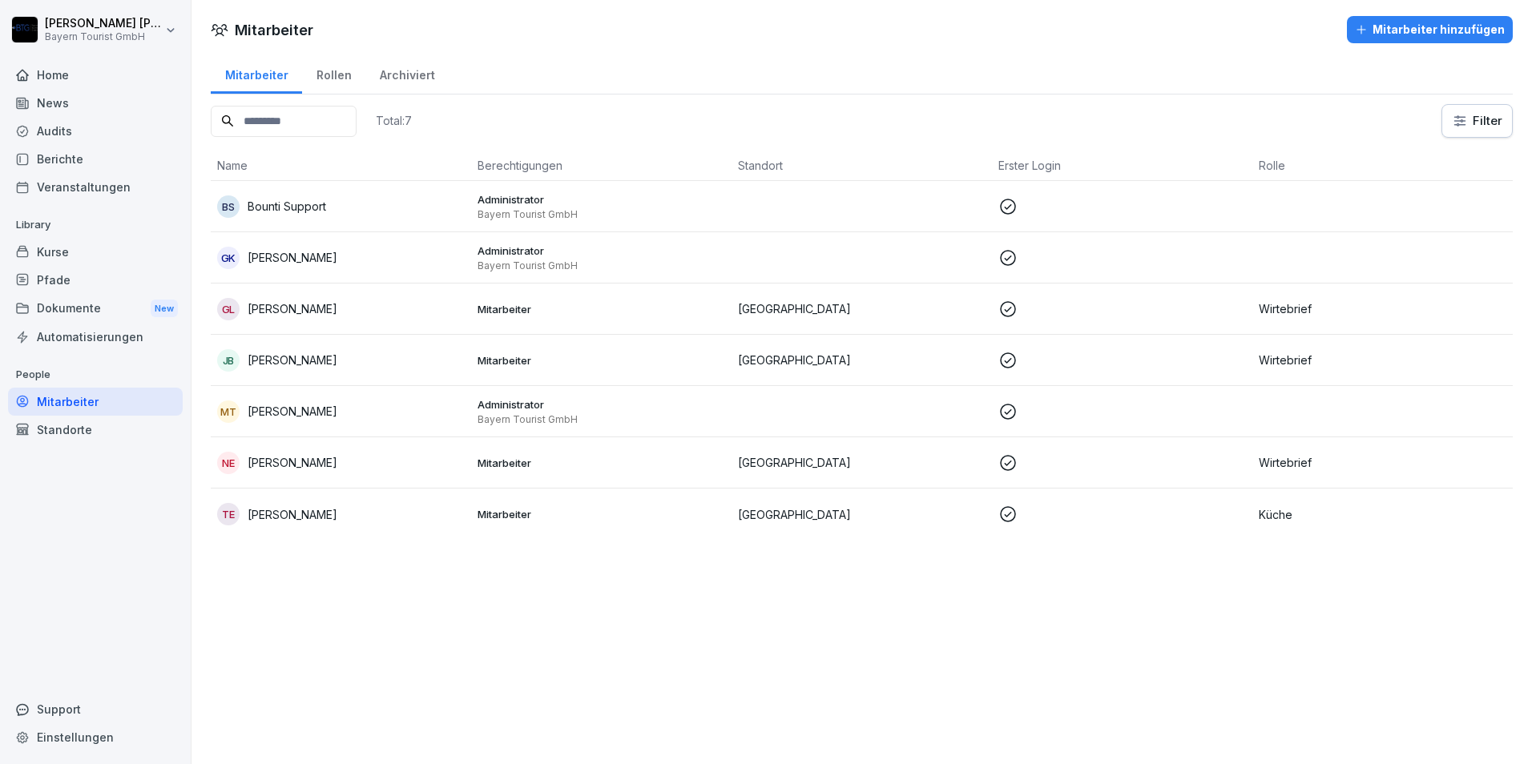 The height and width of the screenshot is (764, 1532). What do you see at coordinates (228, 514) in the screenshot?
I see `div: TE` at bounding box center [228, 514].